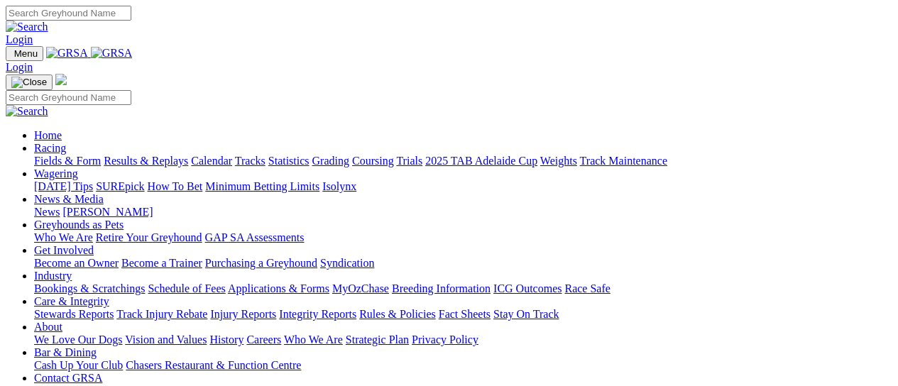 This screenshot has height=386, width=898. I want to click on a: News, so click(47, 211).